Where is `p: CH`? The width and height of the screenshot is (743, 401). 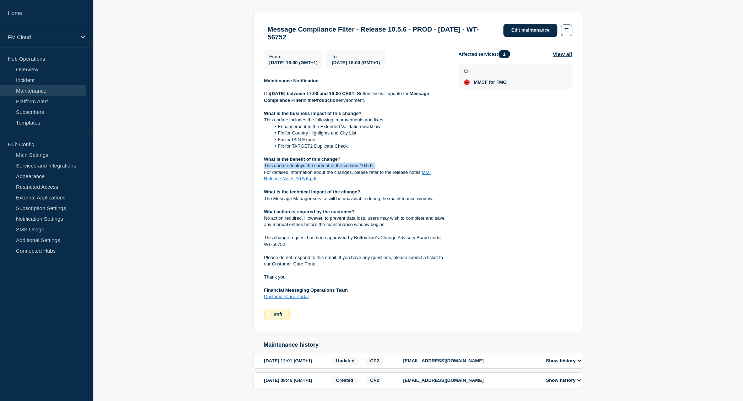 p: CH is located at coordinates (486, 71).